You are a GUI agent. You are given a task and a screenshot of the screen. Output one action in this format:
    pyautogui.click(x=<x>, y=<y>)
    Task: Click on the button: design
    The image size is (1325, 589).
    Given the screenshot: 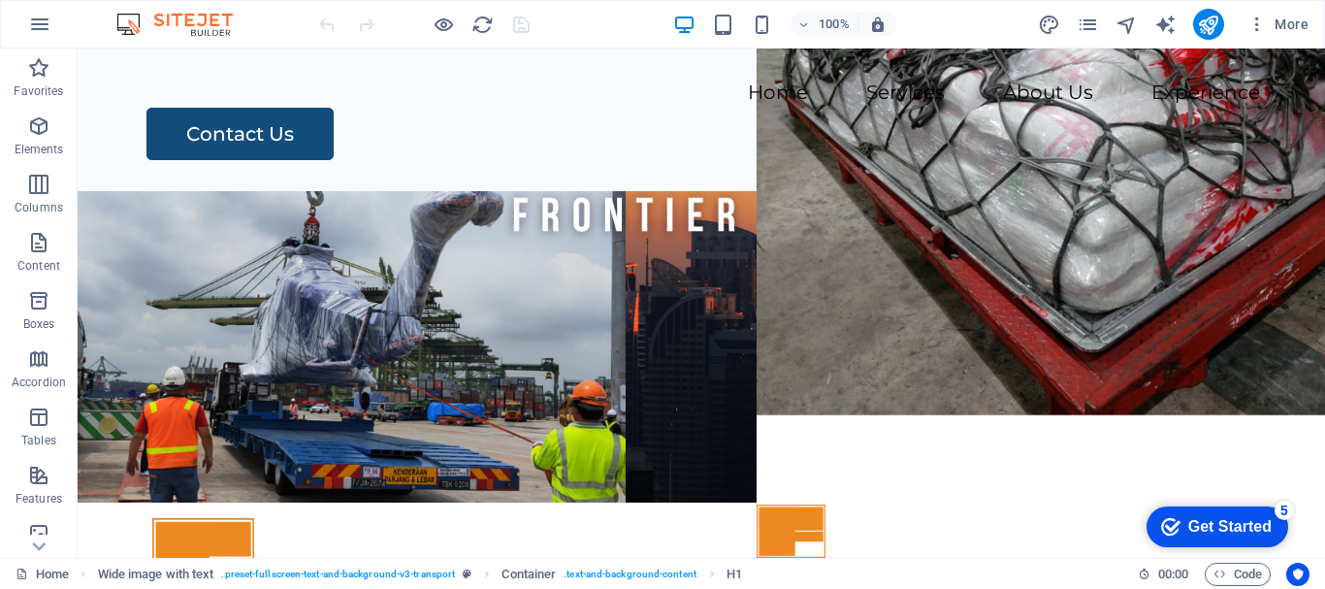 What is the action you would take?
    pyautogui.click(x=1050, y=24)
    